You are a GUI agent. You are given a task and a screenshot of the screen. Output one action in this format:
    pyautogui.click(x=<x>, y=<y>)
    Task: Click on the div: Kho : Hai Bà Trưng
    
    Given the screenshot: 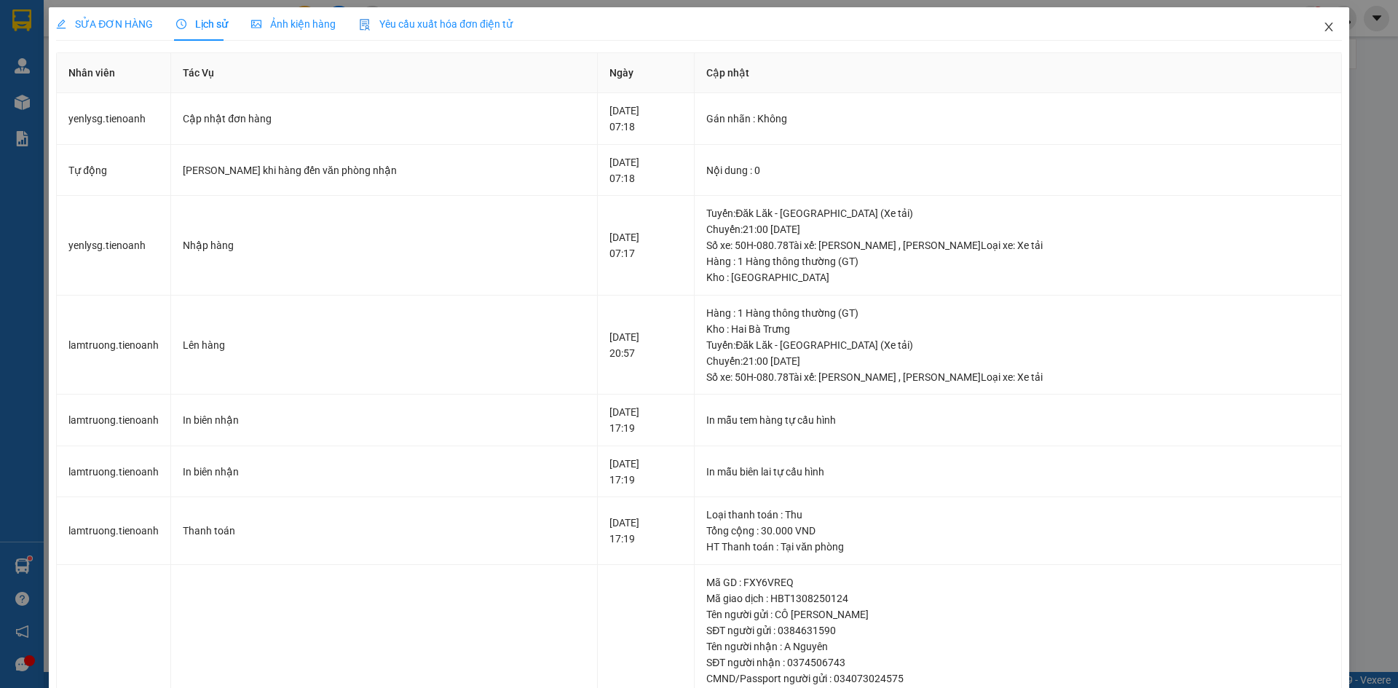 What is the action you would take?
    pyautogui.click(x=1018, y=329)
    